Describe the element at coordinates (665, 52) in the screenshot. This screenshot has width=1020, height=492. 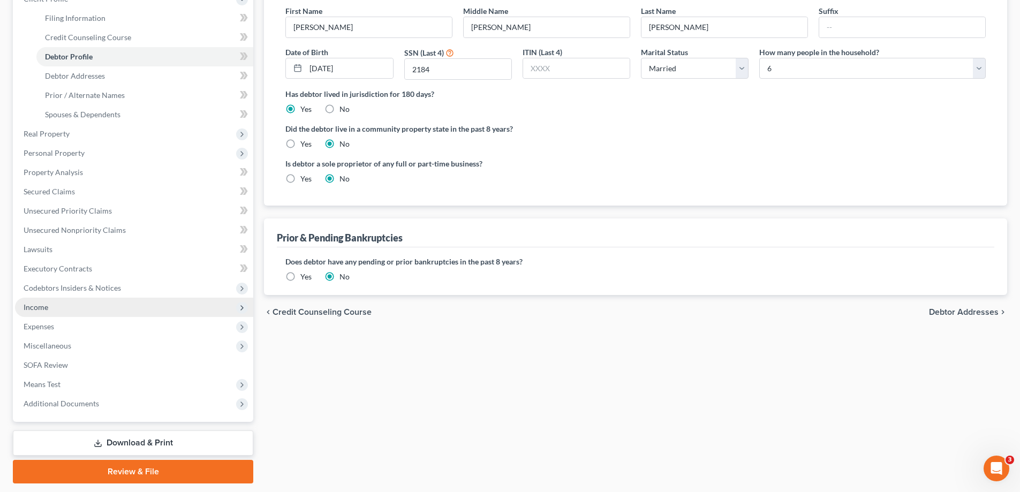
I see `label: Marital Status` at that location.